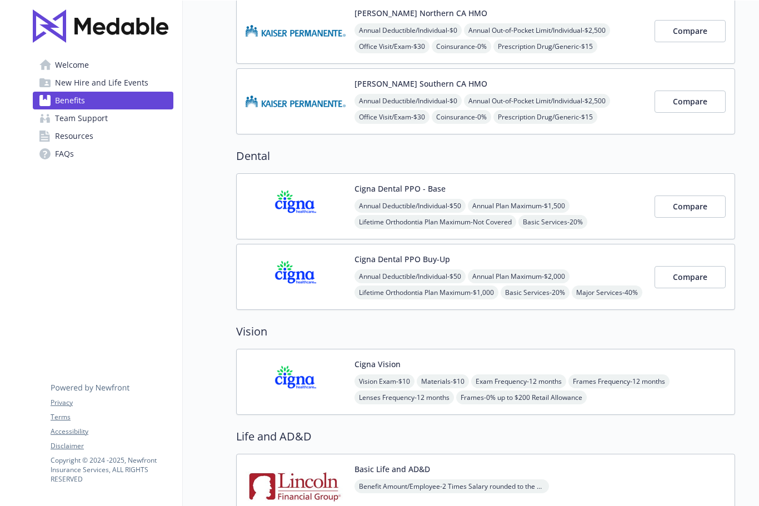 The width and height of the screenshot is (759, 506). I want to click on span: Benefits, so click(70, 101).